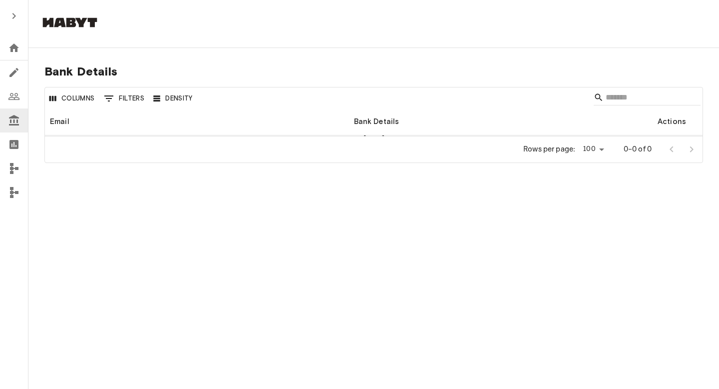 This screenshot has width=719, height=389. I want to click on div: Search, so click(647, 98).